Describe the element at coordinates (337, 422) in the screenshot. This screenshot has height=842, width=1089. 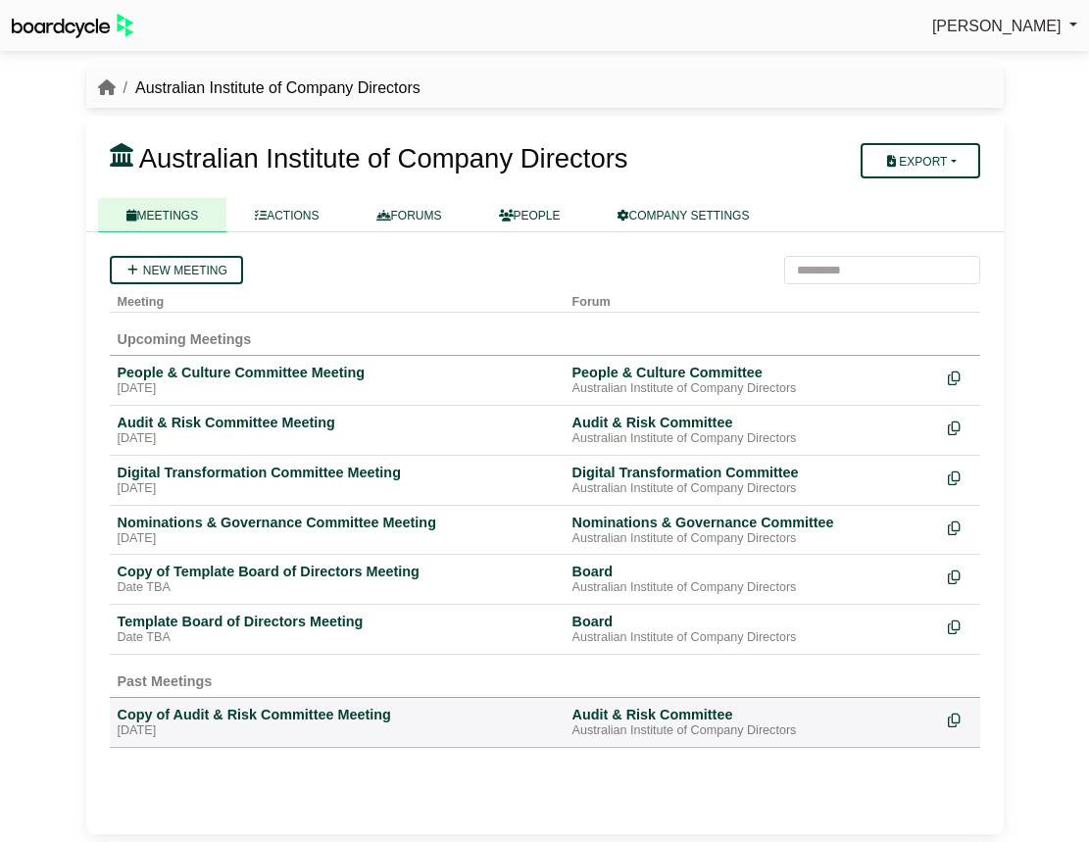
I see `div: Audit & Risk Committee Meeting` at that location.